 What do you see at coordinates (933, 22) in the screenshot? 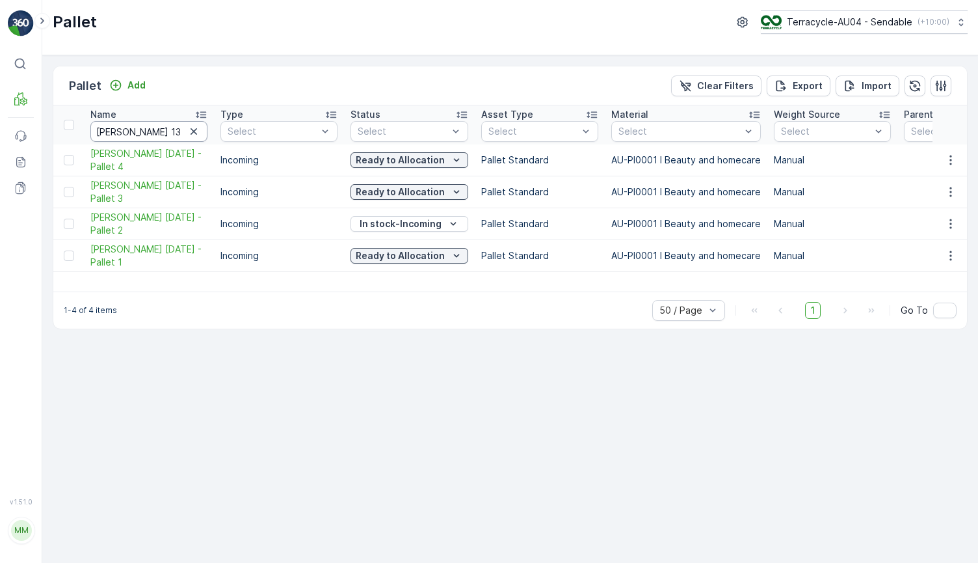
I see `p: ( +10:00 )` at bounding box center [933, 22].